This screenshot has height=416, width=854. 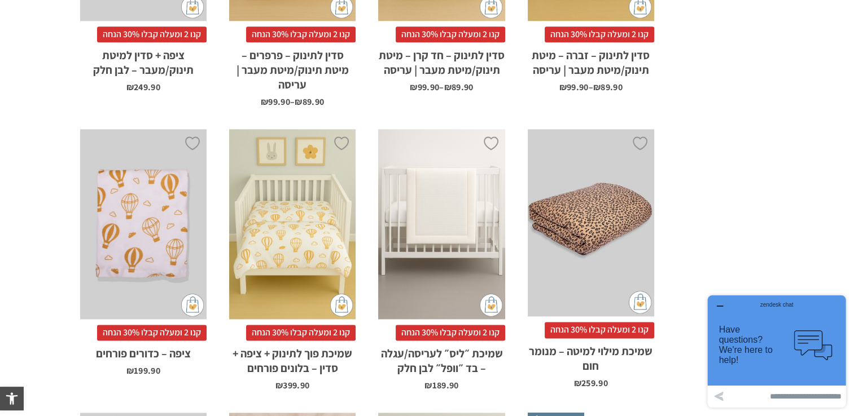 I want to click on bdi: 399.90, so click(x=292, y=385).